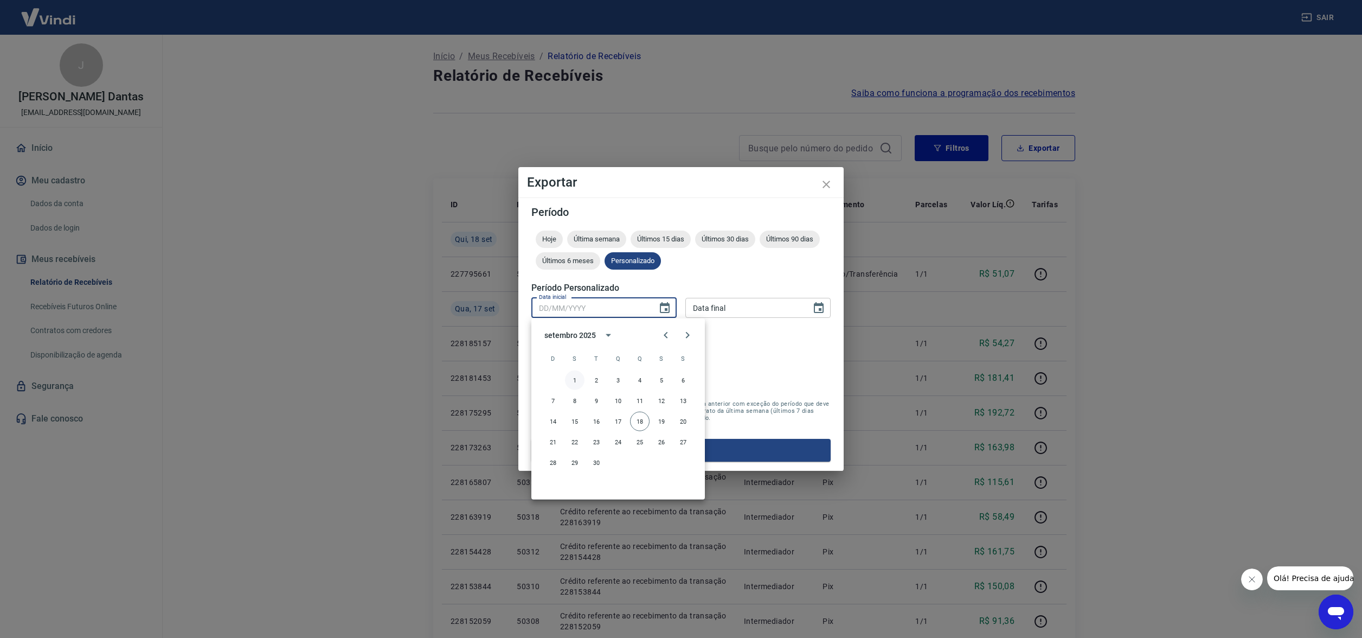  Describe the element at coordinates (662, 359) in the screenshot. I see `span: sexta-feira` at that location.